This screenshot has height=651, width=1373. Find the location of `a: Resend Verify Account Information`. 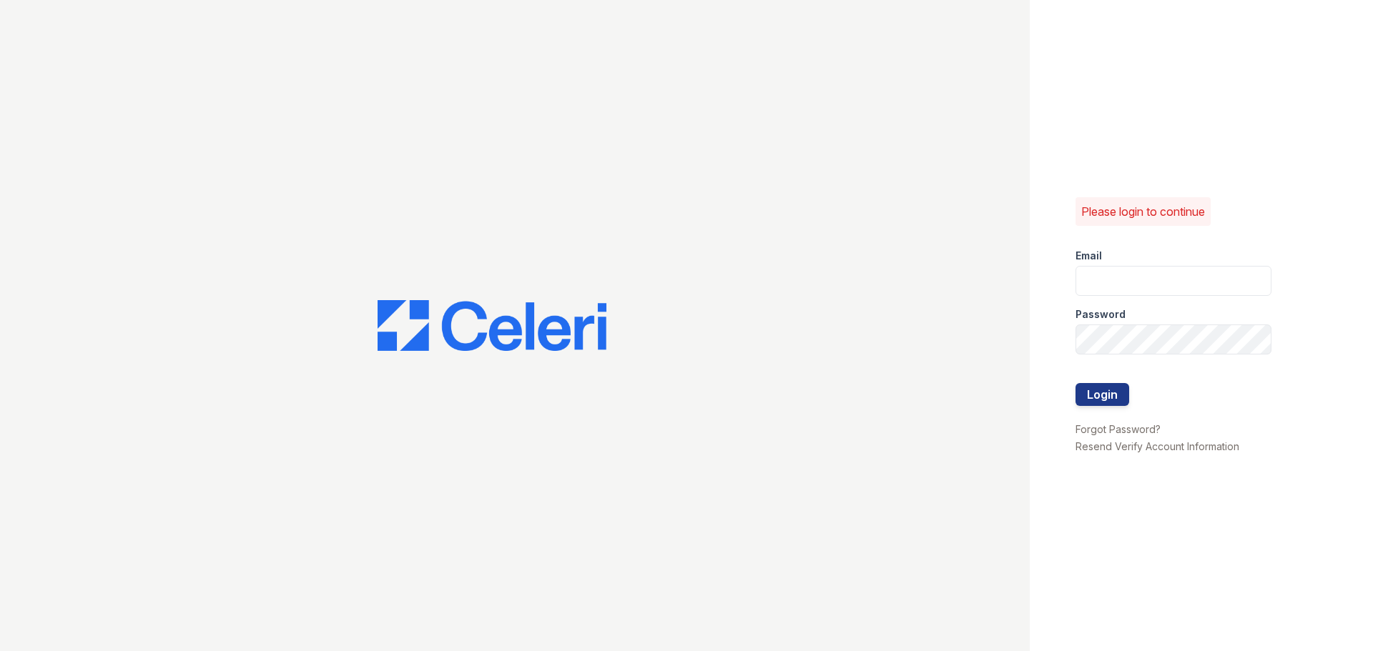

a: Resend Verify Account Information is located at coordinates (1157, 446).